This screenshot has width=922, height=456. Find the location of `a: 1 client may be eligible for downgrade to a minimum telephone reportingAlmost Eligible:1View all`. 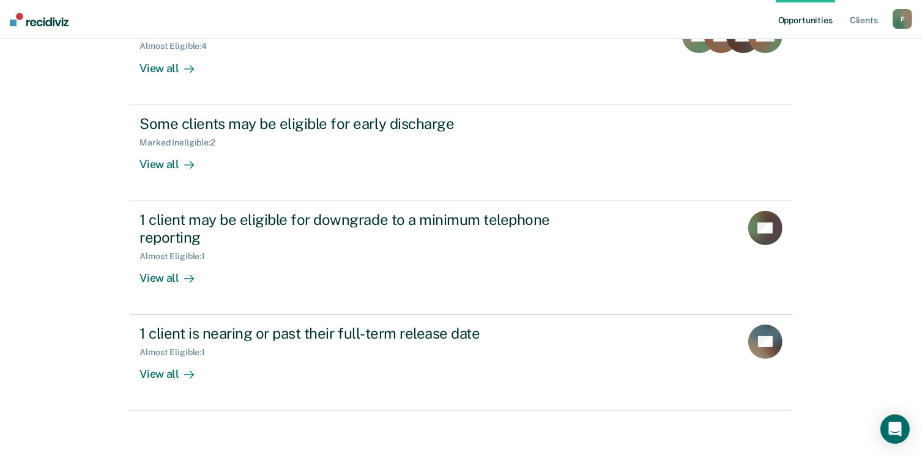

a: 1 client may be eligible for downgrade to a minimum telephone reportingAlmost Eligible:1View all is located at coordinates (461, 258).